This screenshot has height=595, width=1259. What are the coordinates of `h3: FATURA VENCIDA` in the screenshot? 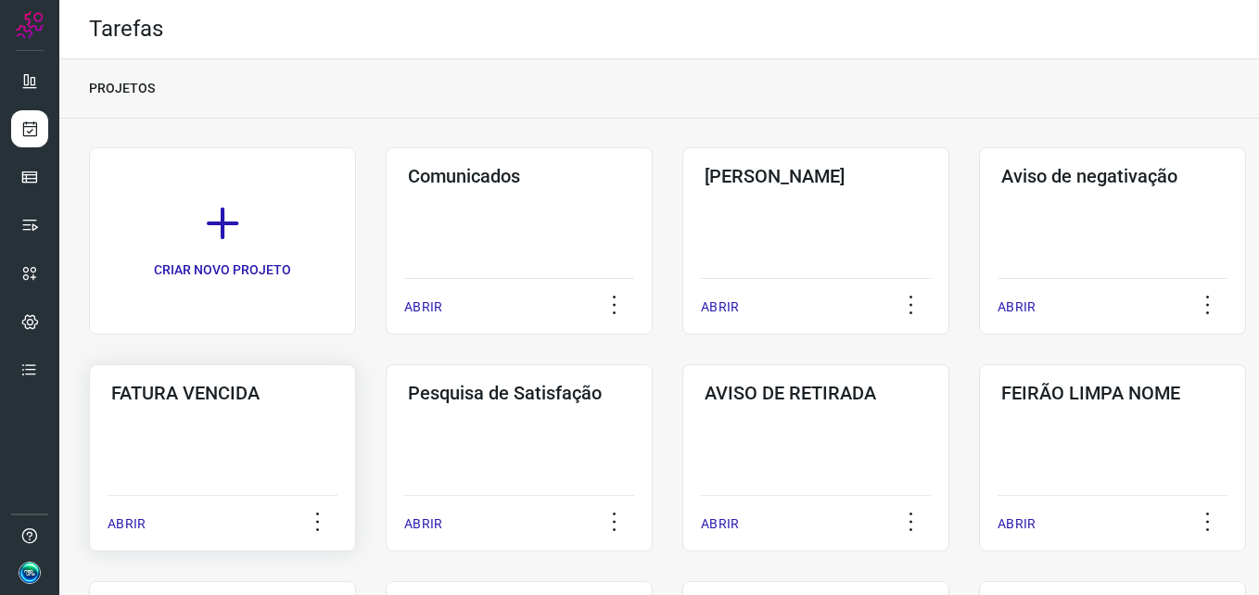 It's located at (222, 393).